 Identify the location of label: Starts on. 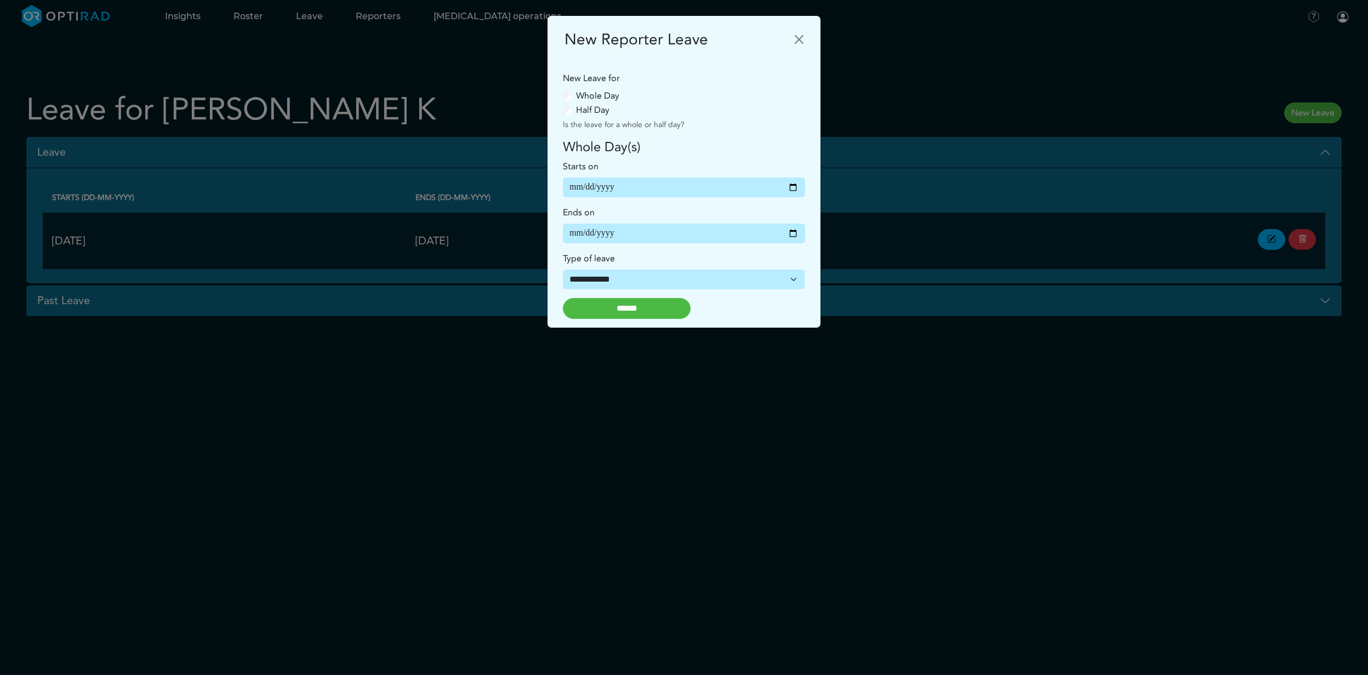
(580, 167).